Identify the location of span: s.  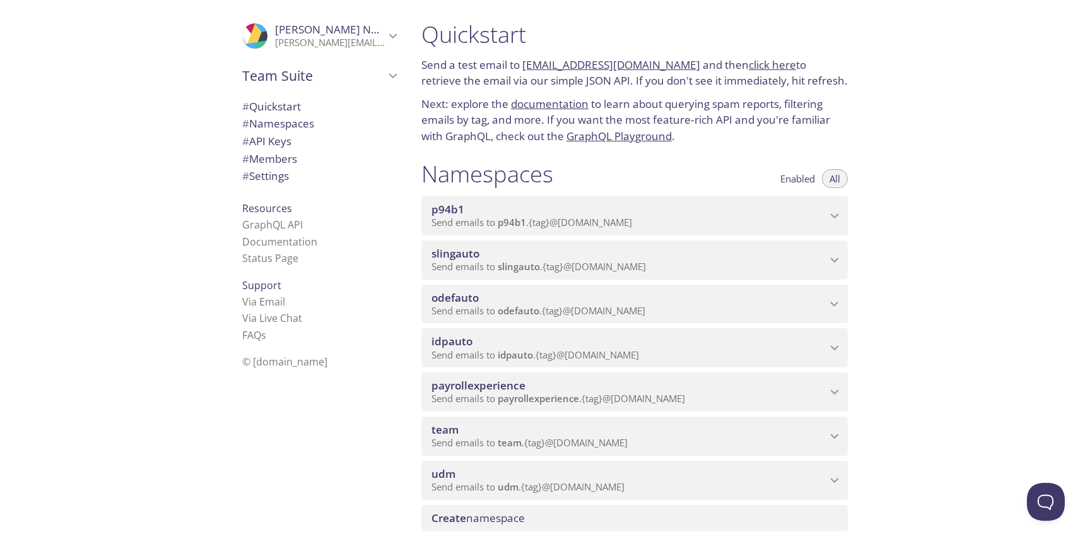
(264, 335).